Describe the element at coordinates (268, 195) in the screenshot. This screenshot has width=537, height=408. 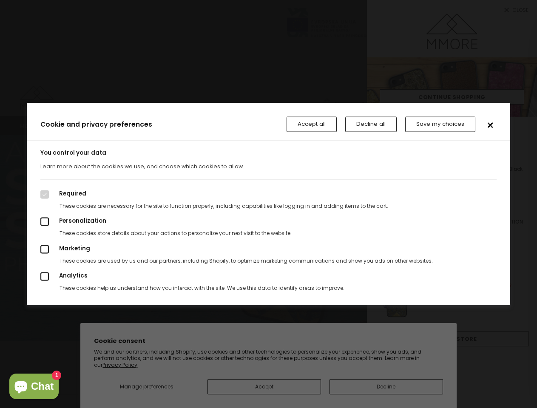
I see `label: Required` at that location.